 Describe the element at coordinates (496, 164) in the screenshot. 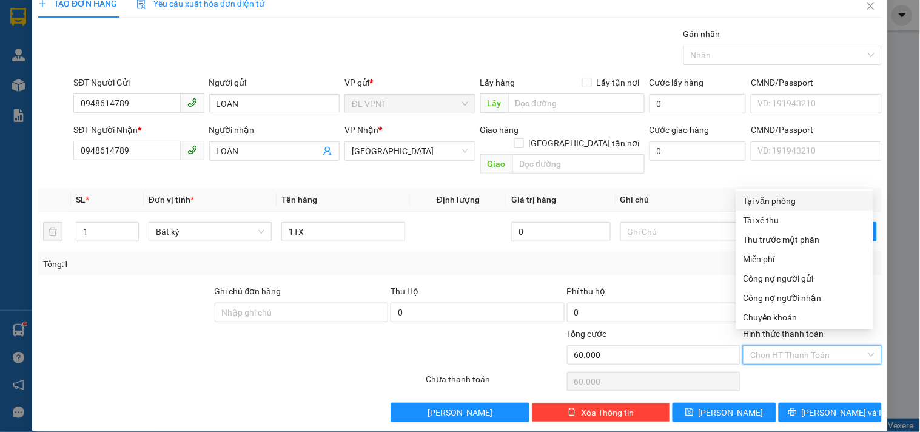

I see `span: Giao` at that location.